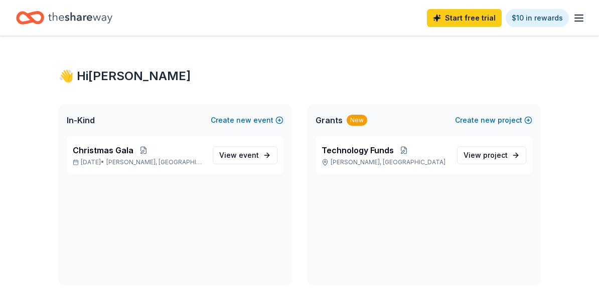 Image resolution: width=599 pixels, height=291 pixels. What do you see at coordinates (492, 155) in the screenshot?
I see `a: View project` at bounding box center [492, 155].